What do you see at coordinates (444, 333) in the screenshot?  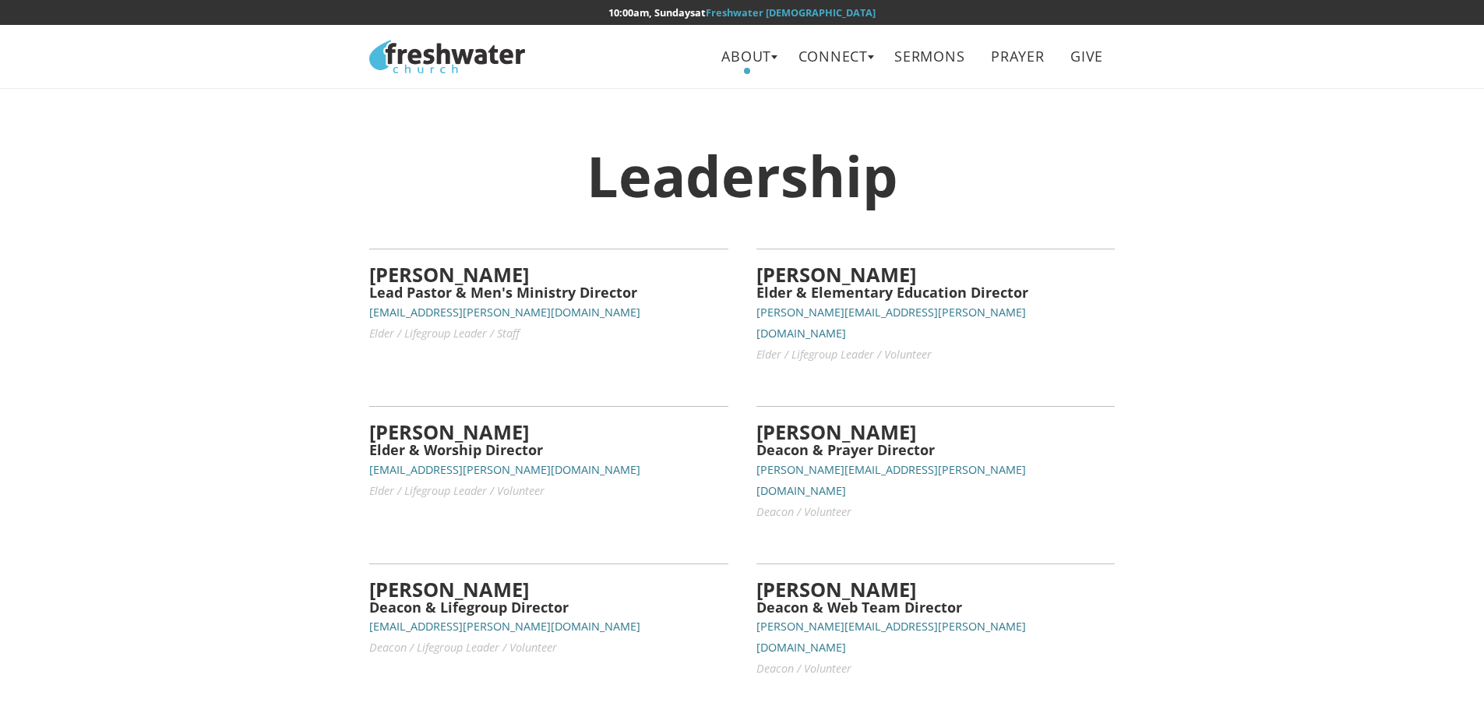 I see `small: Elder / Lifegroup Leader / Staff` at bounding box center [444, 333].